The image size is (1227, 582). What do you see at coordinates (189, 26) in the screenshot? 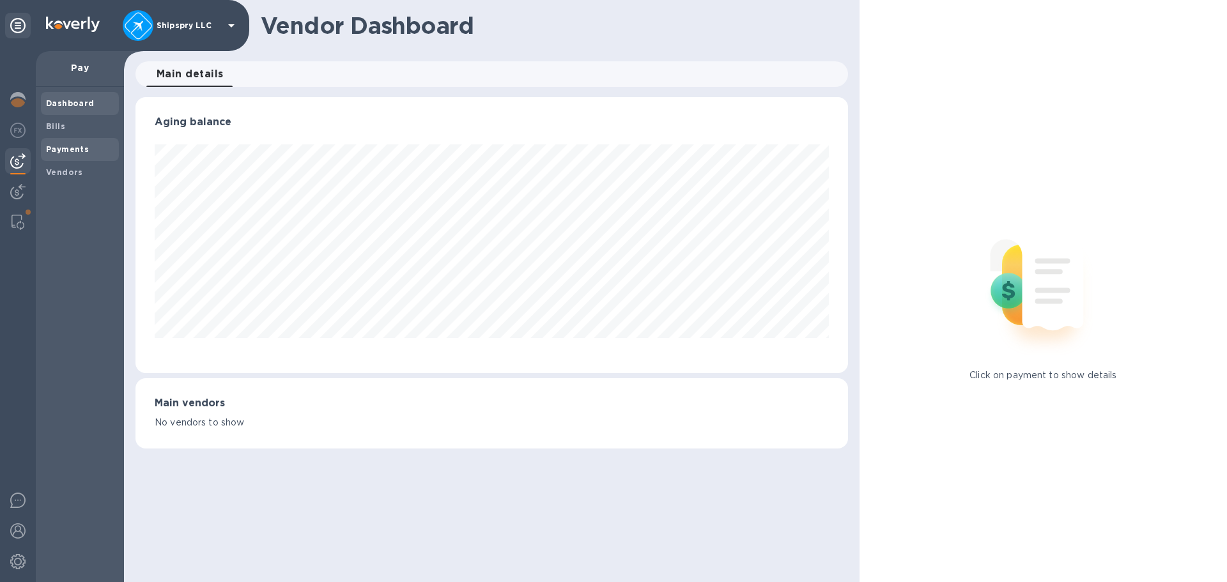
I see `p: Shipspry LLC` at bounding box center [189, 26].